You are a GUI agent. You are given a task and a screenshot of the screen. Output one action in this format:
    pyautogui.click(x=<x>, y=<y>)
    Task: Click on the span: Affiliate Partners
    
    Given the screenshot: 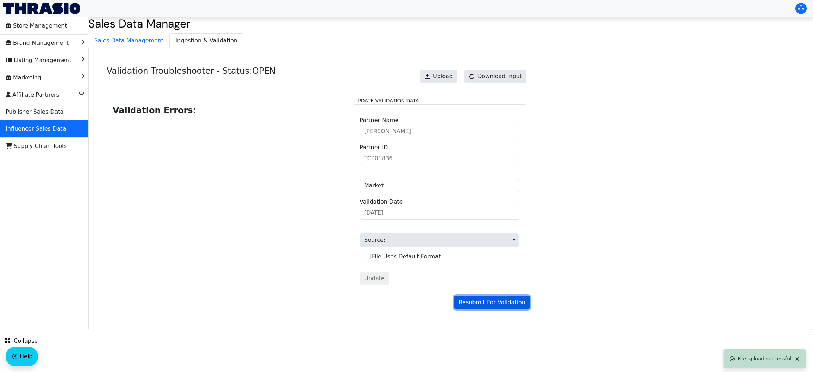 What is the action you would take?
    pyautogui.click(x=32, y=95)
    